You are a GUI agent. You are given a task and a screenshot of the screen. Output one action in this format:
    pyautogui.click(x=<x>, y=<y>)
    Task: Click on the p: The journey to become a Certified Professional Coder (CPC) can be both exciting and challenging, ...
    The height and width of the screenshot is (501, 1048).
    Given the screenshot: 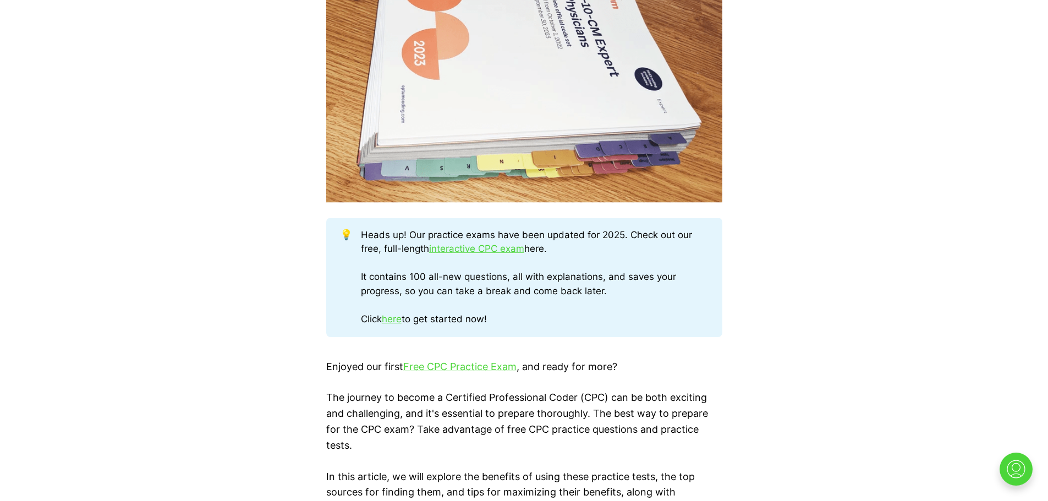 What is the action you would take?
    pyautogui.click(x=524, y=421)
    